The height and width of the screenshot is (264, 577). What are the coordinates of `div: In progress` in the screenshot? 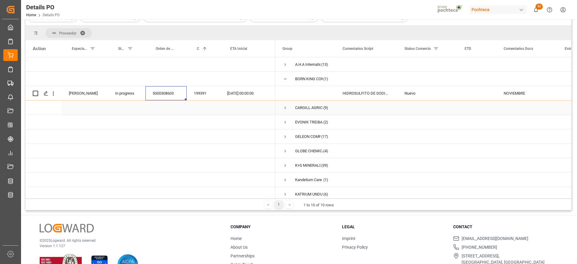 It's located at (127, 93).